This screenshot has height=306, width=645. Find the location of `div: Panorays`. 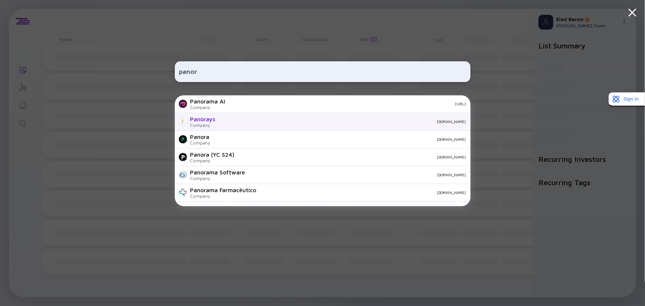

div: Panorays is located at coordinates (203, 119).